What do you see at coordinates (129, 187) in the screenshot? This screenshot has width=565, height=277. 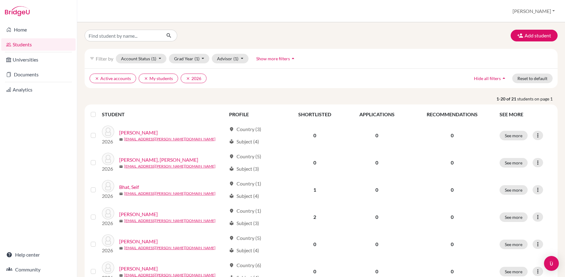 I see `a: Bhat, Seif` at bounding box center [129, 187].